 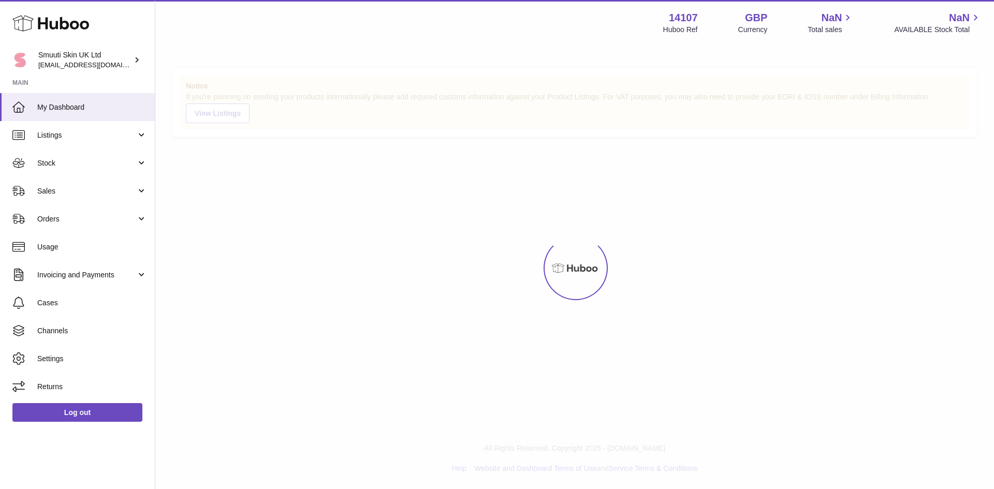 I want to click on span: Listings, so click(x=86, y=135).